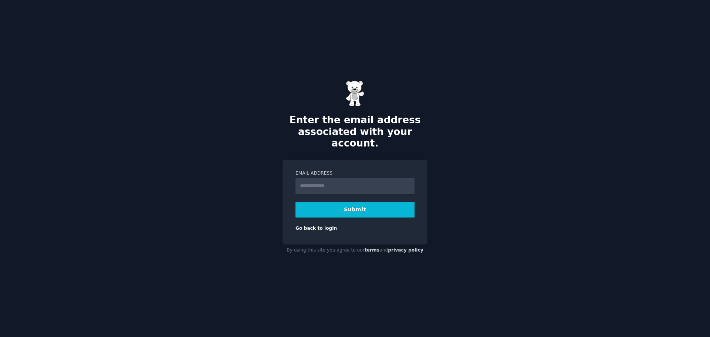 This screenshot has height=337, width=710. What do you see at coordinates (355, 250) in the screenshot?
I see `div: By using this site you agree to our and` at bounding box center [355, 250].